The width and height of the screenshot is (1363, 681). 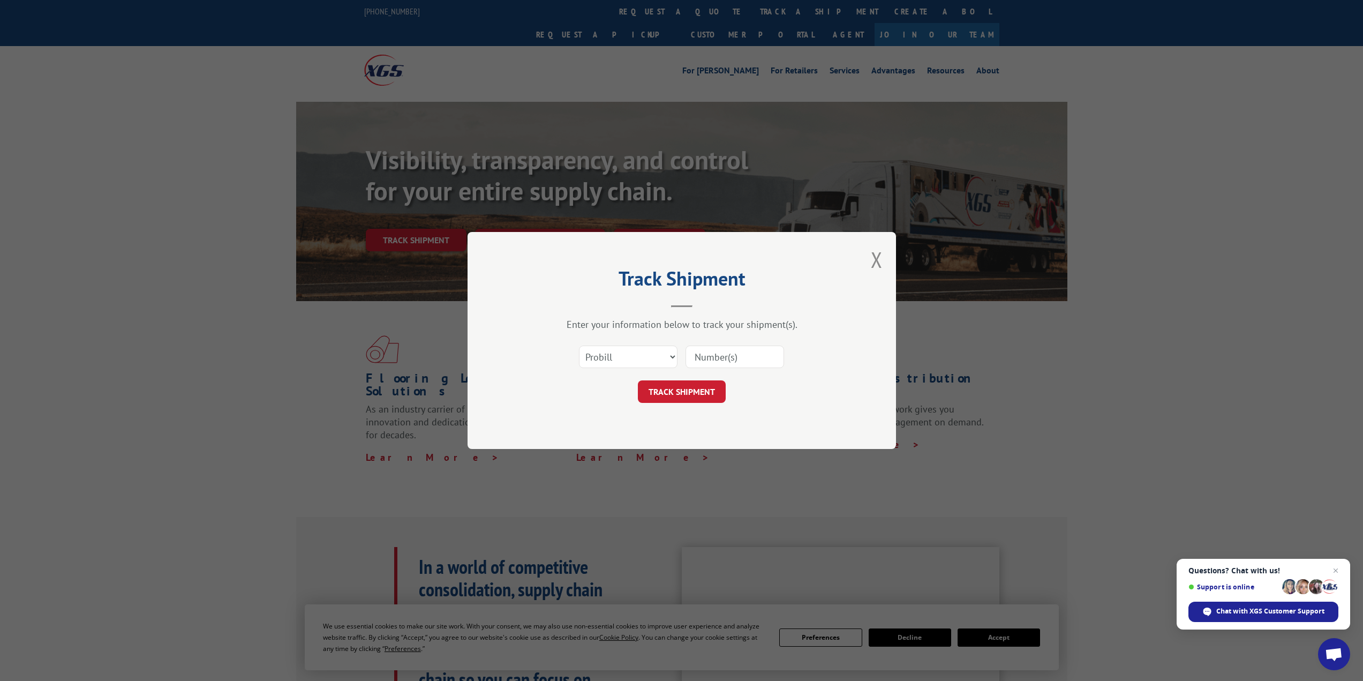 I want to click on input: Number(s), so click(x=735, y=357).